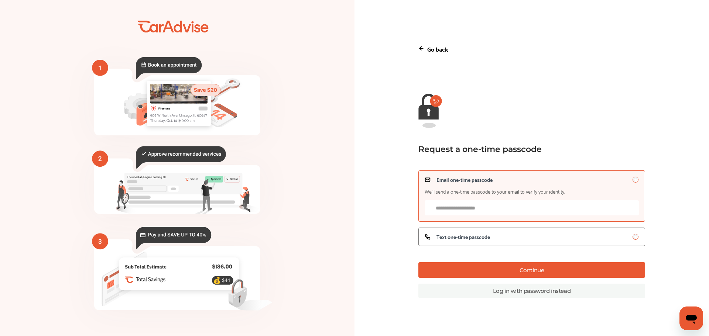 This screenshot has height=336, width=709. I want to click on img: magic-link-lock-error.9d88b03f.svg, so click(430, 111).